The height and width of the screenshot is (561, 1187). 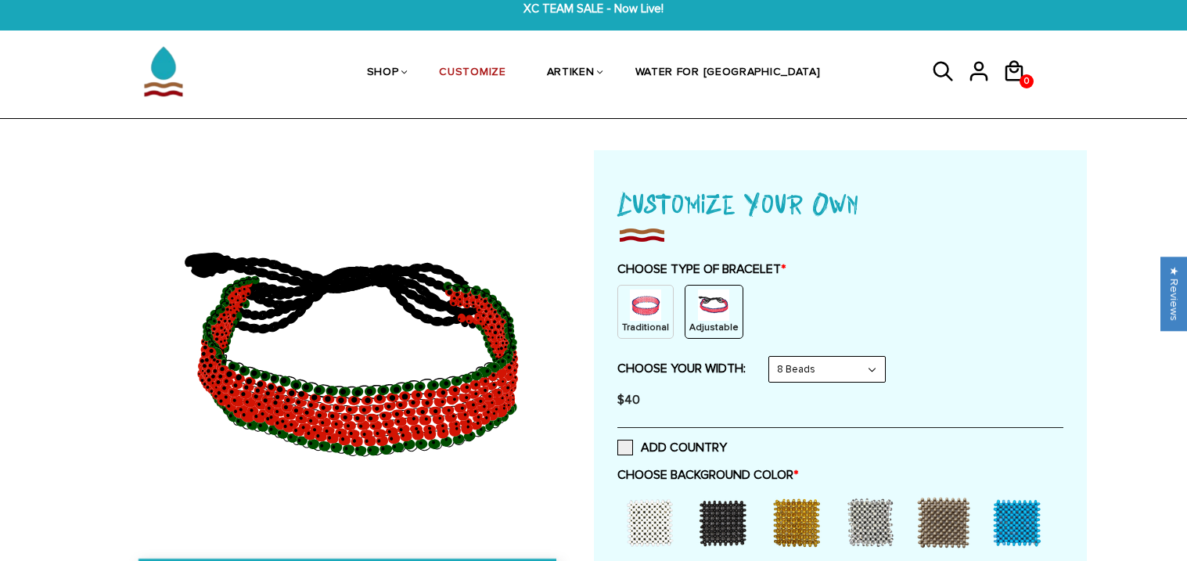 What do you see at coordinates (472, 73) in the screenshot?
I see `a: CUSTOMIZE` at bounding box center [472, 73].